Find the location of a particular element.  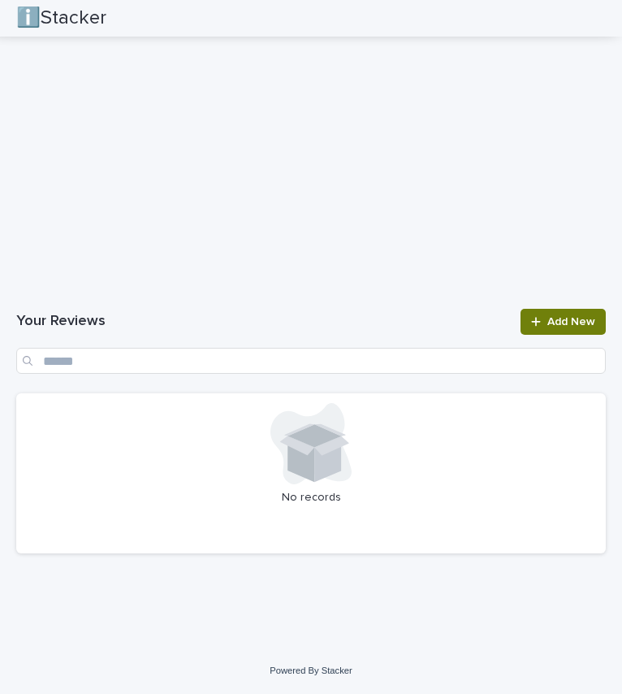

p: No records is located at coordinates (311, 497).